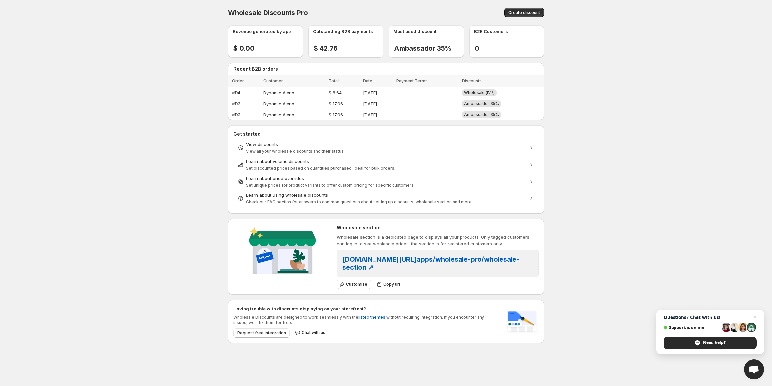 The width and height of the screenshot is (772, 386). What do you see at coordinates (386, 134) in the screenshot?
I see `h2: Get started` at bounding box center [386, 134].